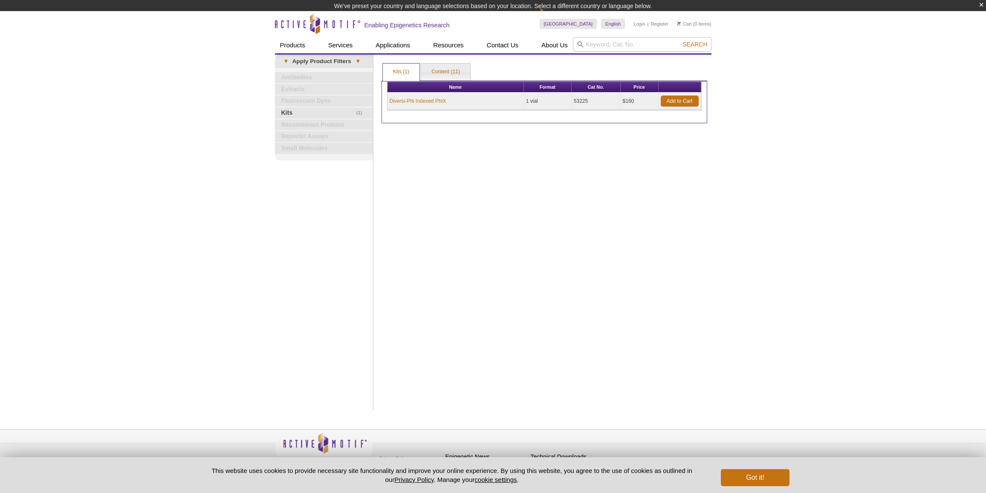 Image resolution: width=986 pixels, height=493 pixels. What do you see at coordinates (362, 113) in the screenshot?
I see `span: (1)` at bounding box center [362, 113].